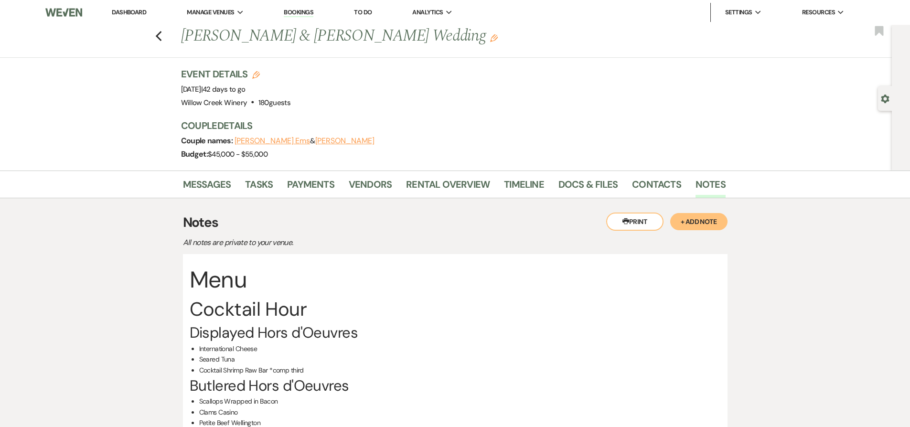  I want to click on a: To Do, so click(363, 12).